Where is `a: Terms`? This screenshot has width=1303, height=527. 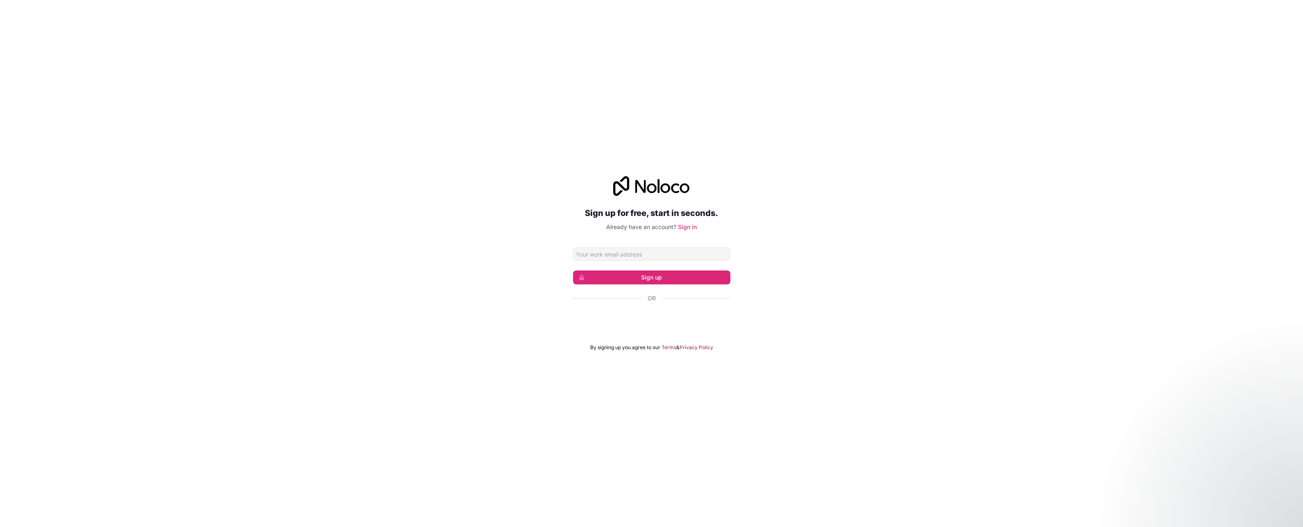 a: Terms is located at coordinates (669, 348).